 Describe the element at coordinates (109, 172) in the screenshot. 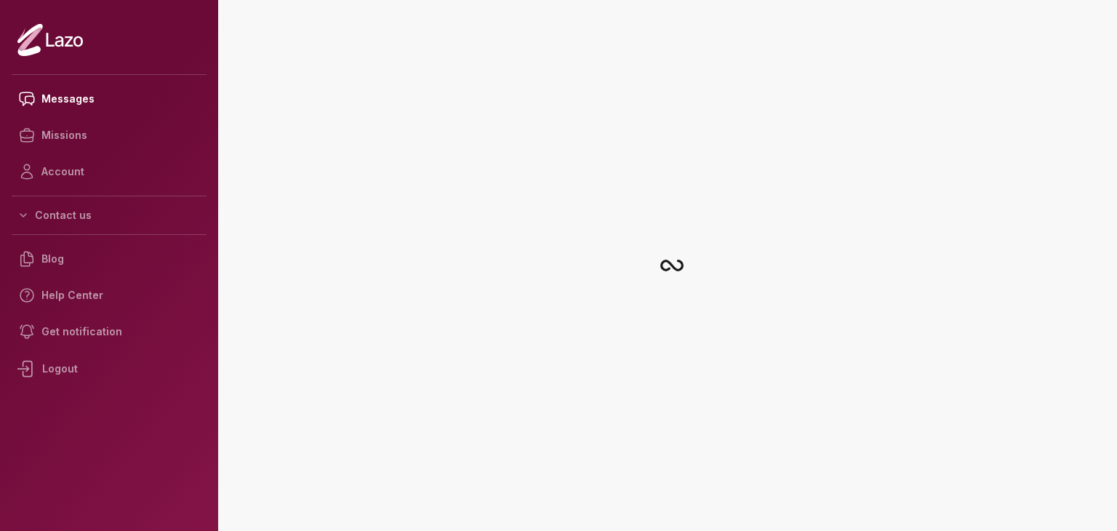

I see `a: Account` at that location.